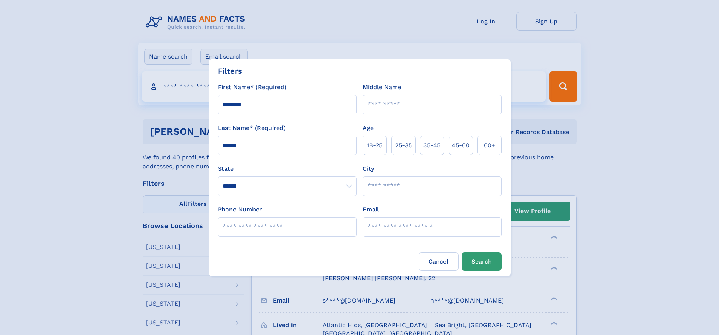 The height and width of the screenshot is (335, 719). I want to click on span: 18‑25, so click(374, 145).